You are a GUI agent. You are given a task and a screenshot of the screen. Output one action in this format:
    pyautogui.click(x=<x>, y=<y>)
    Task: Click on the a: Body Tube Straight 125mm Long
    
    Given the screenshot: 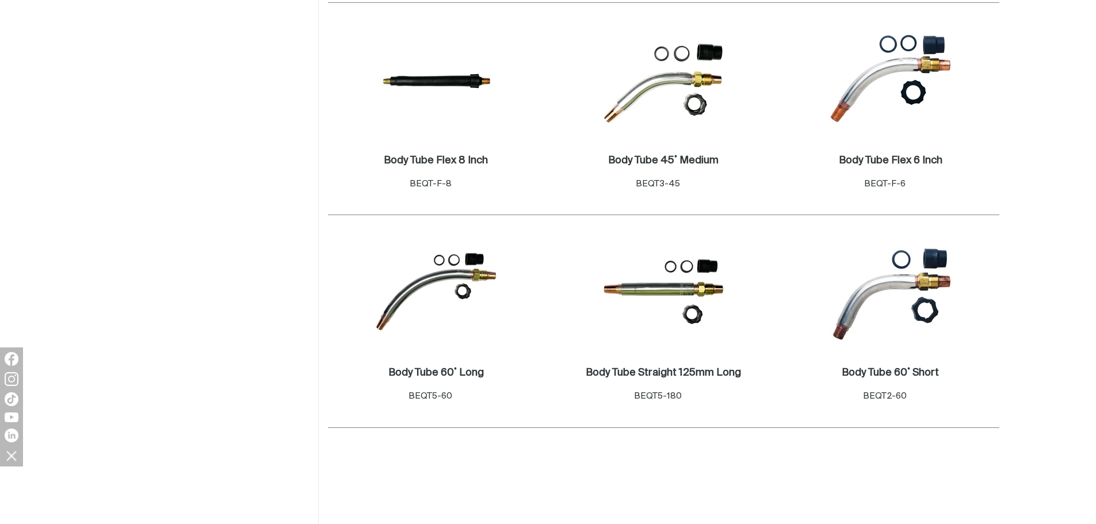 What is the action you would take?
    pyautogui.click(x=663, y=373)
    